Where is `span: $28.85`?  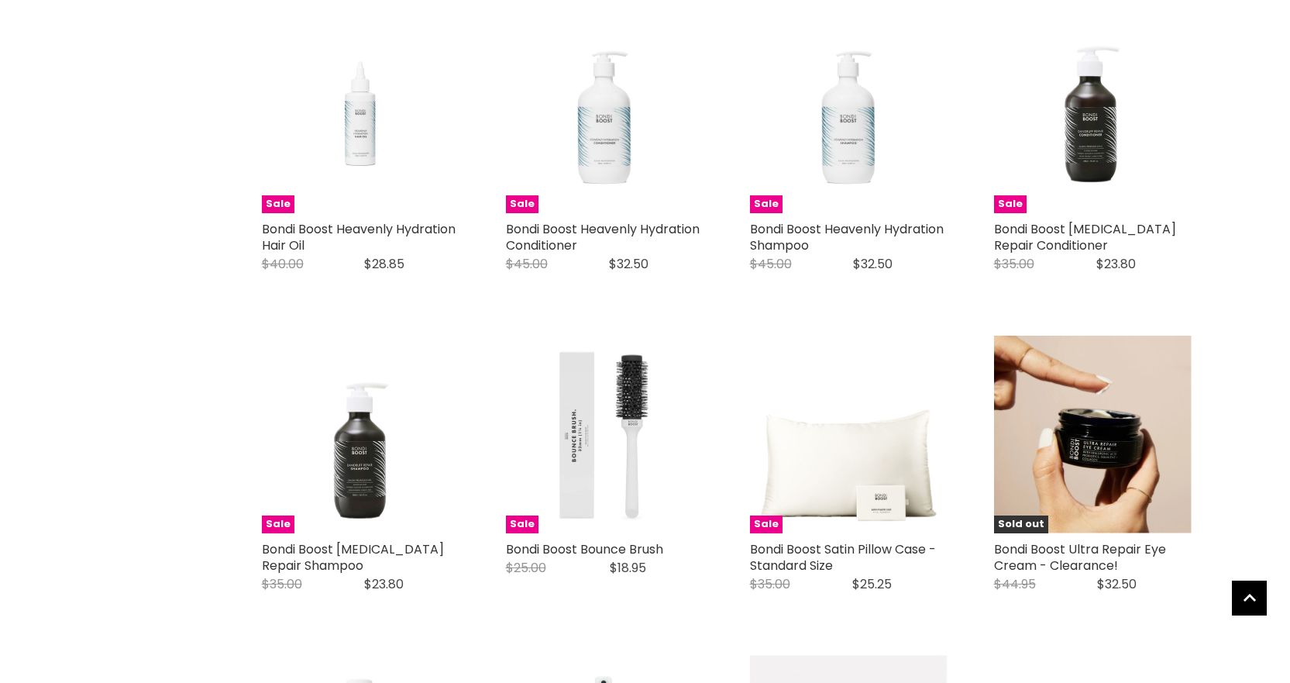
span: $28.85 is located at coordinates (384, 263).